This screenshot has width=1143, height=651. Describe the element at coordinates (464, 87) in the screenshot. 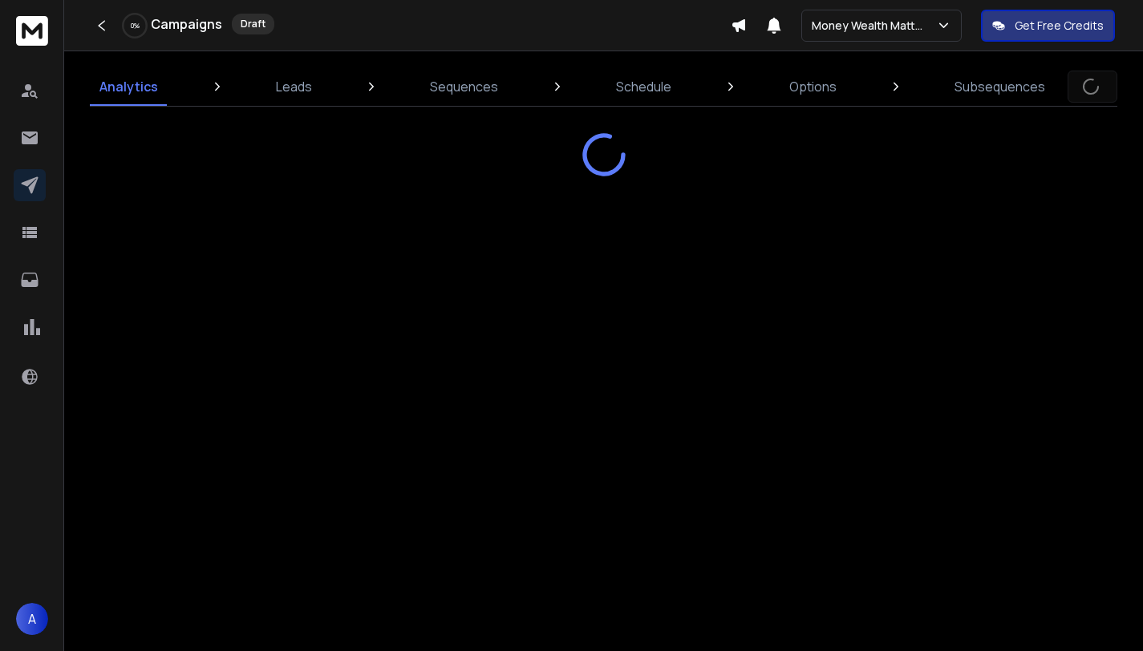

I see `a: Sequences` at that location.